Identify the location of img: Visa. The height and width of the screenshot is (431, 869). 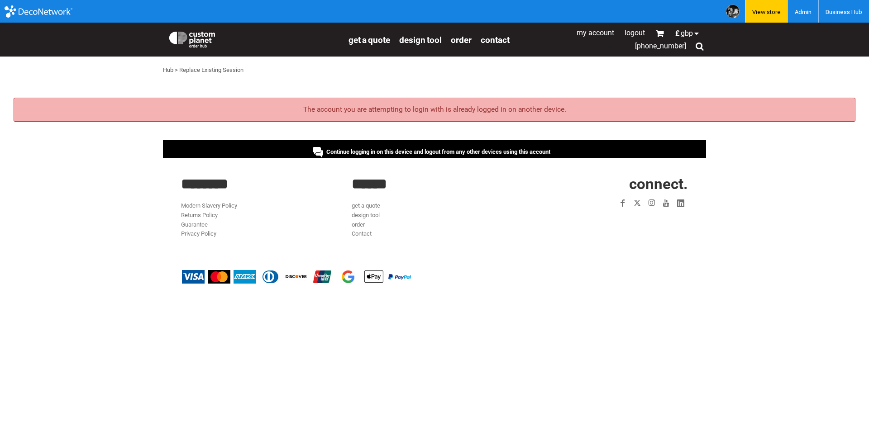
(193, 277).